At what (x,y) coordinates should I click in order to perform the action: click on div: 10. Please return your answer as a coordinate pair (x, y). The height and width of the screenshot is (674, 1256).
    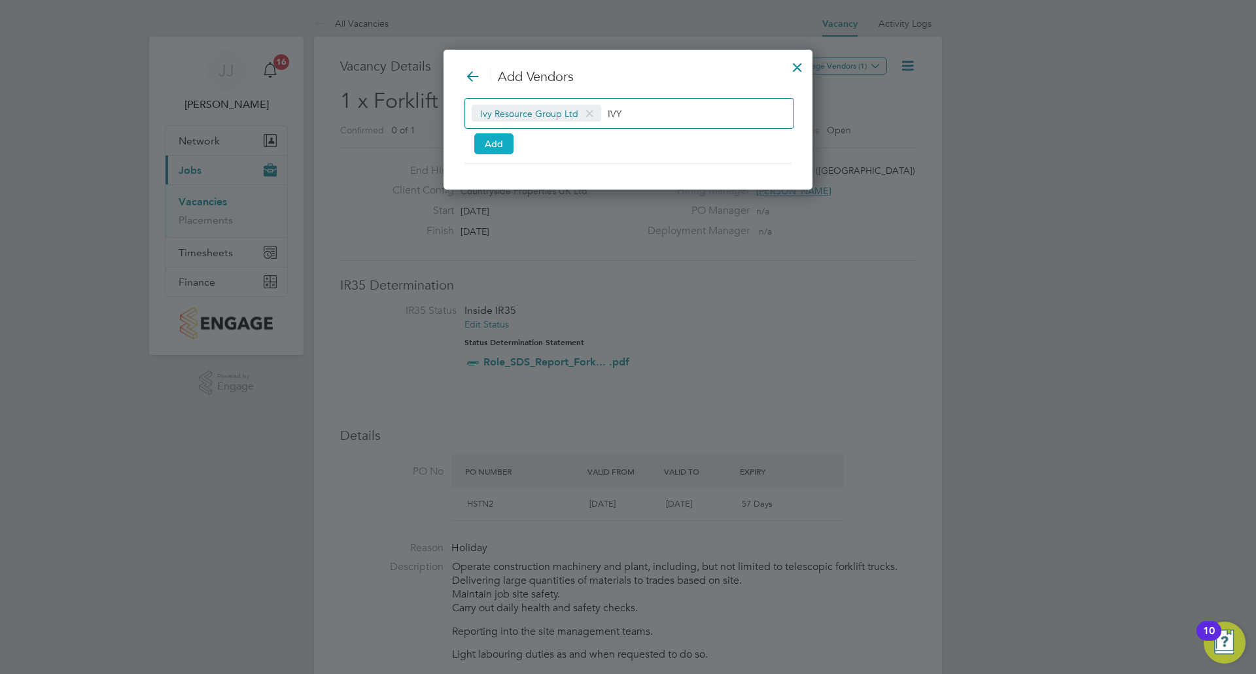
    Looking at the image, I should click on (1209, 640).